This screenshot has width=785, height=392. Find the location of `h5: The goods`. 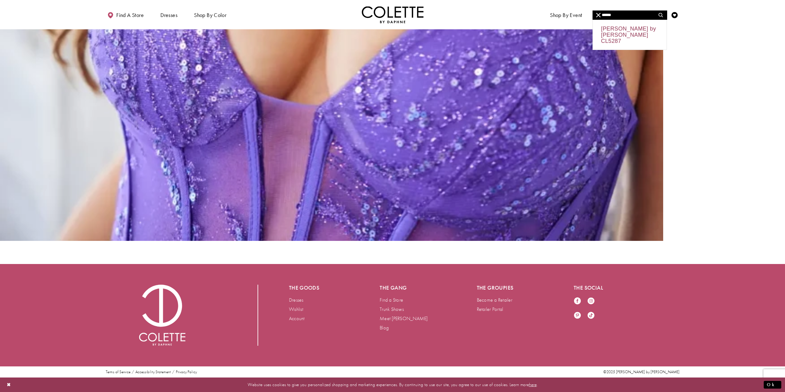

h5: The goods is located at coordinates (322, 288).